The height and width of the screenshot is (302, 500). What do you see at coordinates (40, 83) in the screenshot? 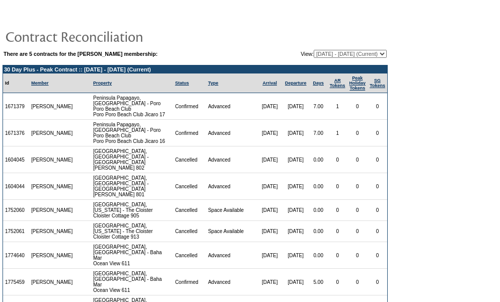
I see `a: Member` at bounding box center [40, 83].